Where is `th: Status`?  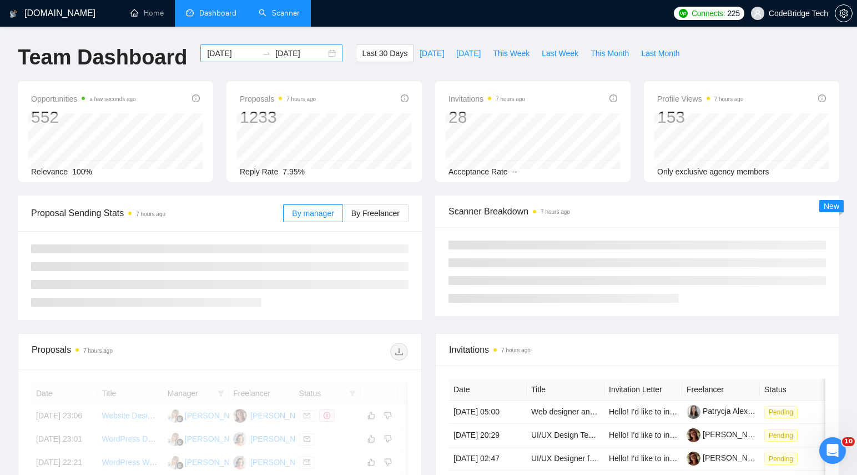 th: Status is located at coordinates (799, 389).